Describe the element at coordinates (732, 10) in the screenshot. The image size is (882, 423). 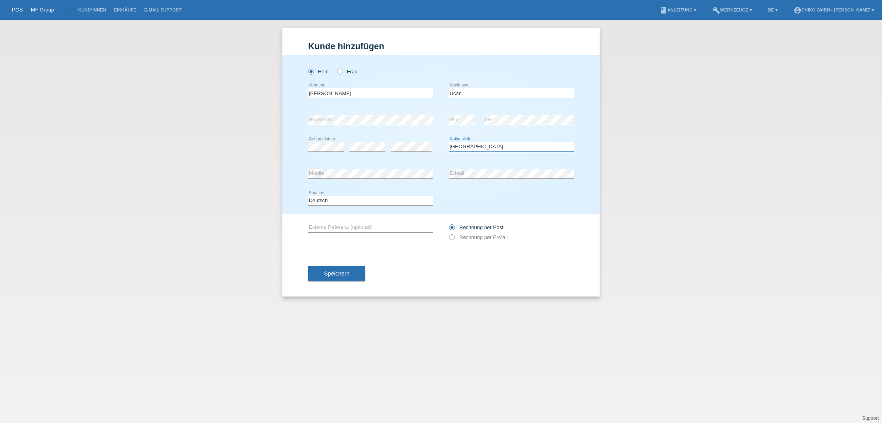
I see `a: buildWerkzeuge ▾` at that location.